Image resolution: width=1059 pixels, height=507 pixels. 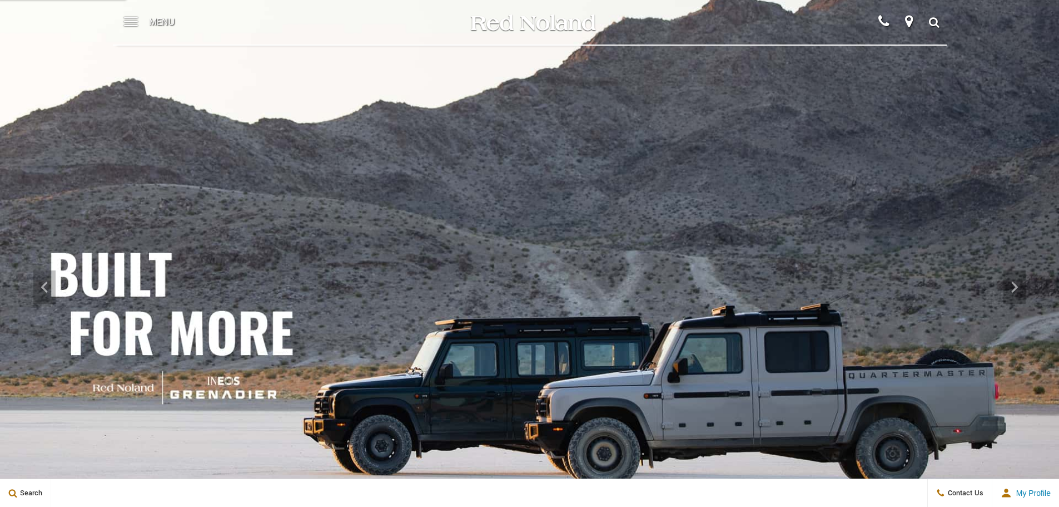 I want to click on span: My Profile, so click(x=1031, y=493).